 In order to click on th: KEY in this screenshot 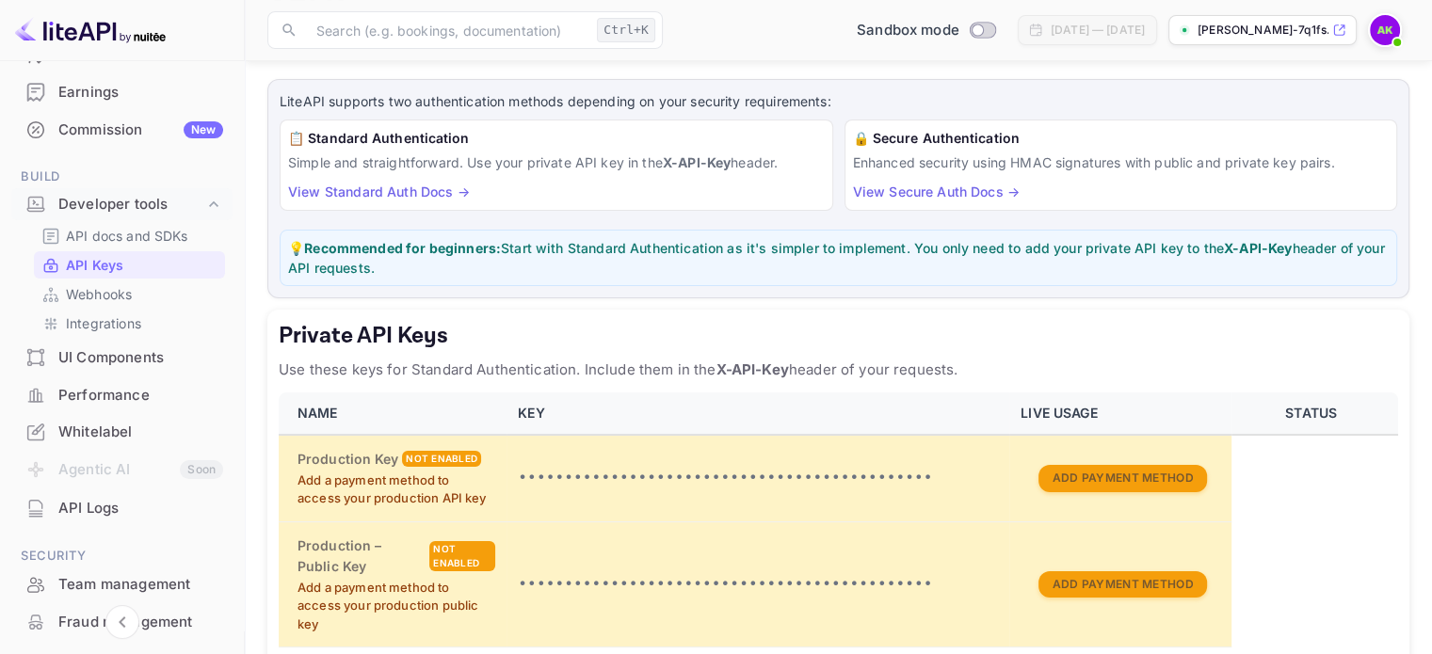, I will do `click(758, 413)`.